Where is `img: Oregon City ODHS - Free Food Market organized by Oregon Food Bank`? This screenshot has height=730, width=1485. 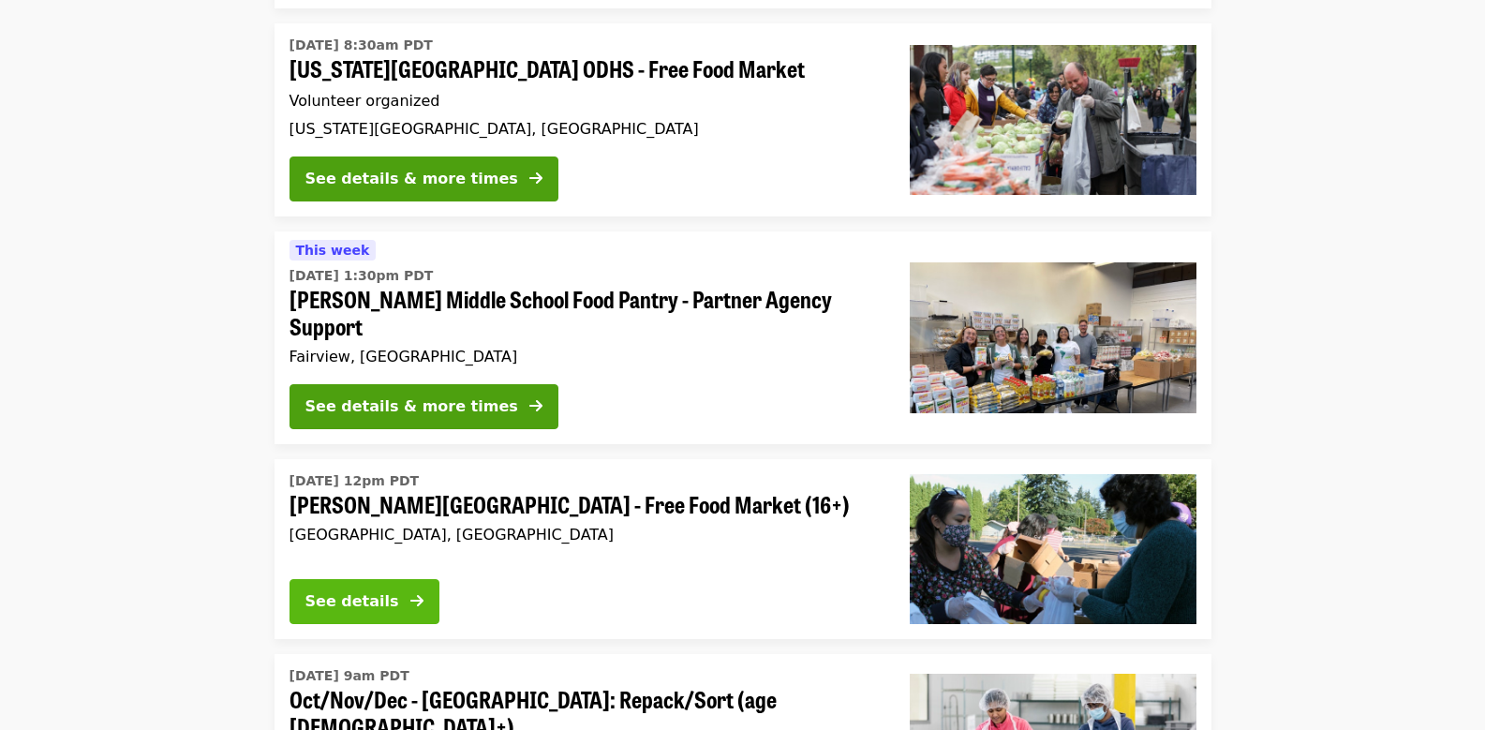
img: Oregon City ODHS - Free Food Market organized by Oregon Food Bank is located at coordinates (1053, 120).